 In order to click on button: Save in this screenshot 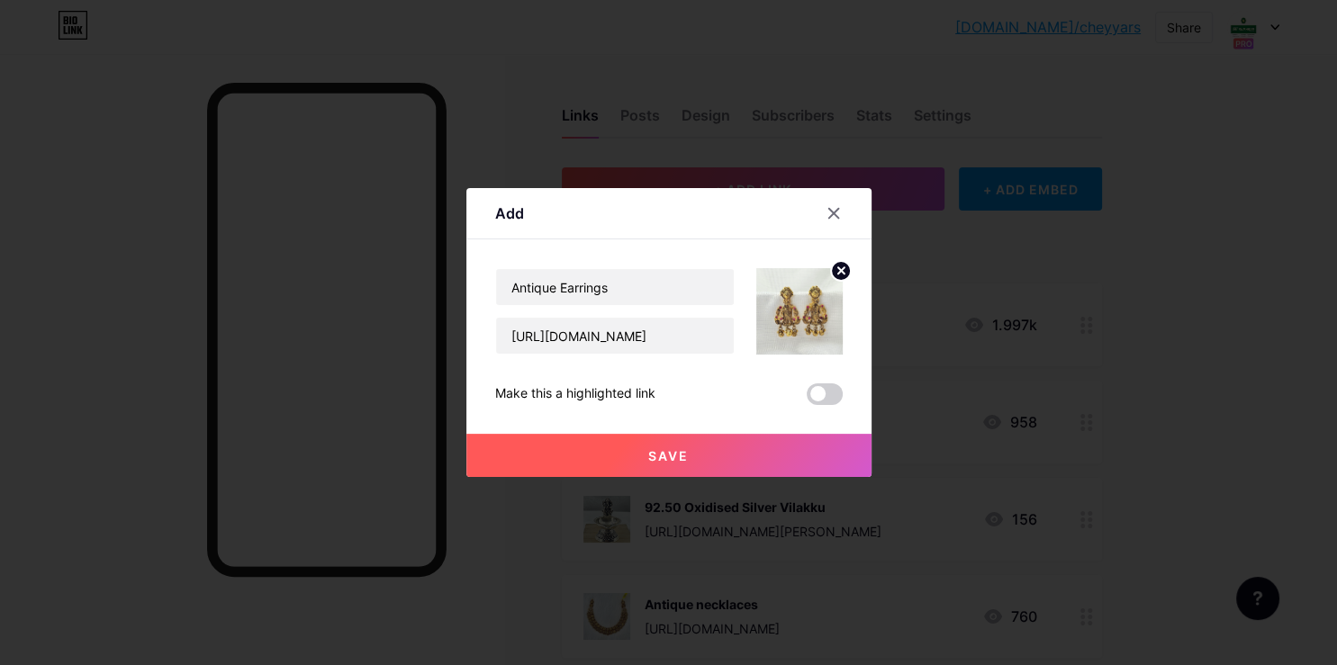, I will do `click(669, 455)`.